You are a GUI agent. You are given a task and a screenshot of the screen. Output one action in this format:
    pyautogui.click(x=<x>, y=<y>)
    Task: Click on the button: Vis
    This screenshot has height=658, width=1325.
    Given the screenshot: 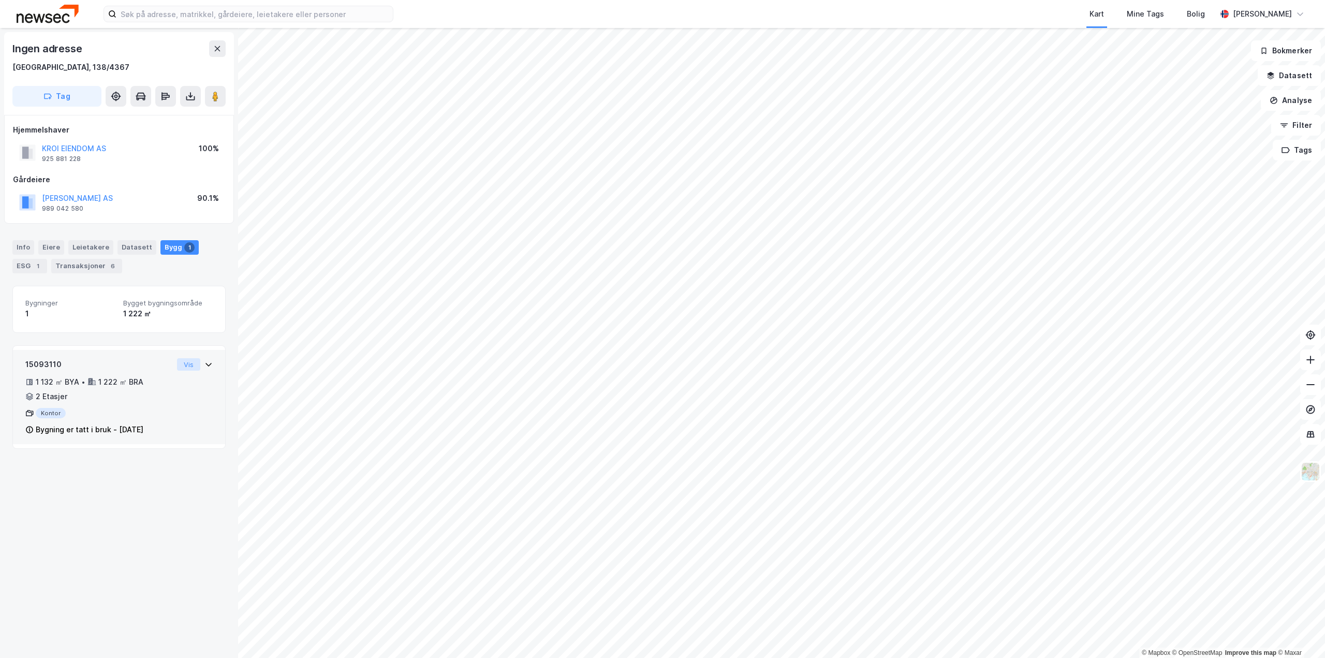 What is the action you would take?
    pyautogui.click(x=188, y=364)
    